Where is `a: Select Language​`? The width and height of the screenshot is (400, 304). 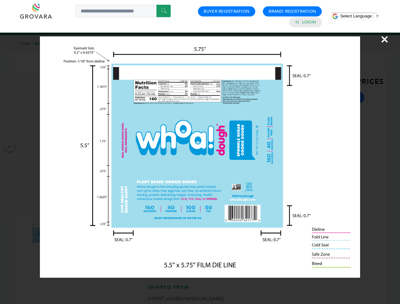
a: Select Language​ is located at coordinates (360, 16).